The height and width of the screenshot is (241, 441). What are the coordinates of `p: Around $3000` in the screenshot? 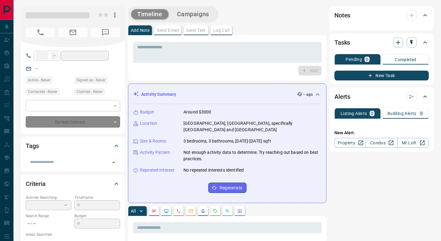 It's located at (197, 112).